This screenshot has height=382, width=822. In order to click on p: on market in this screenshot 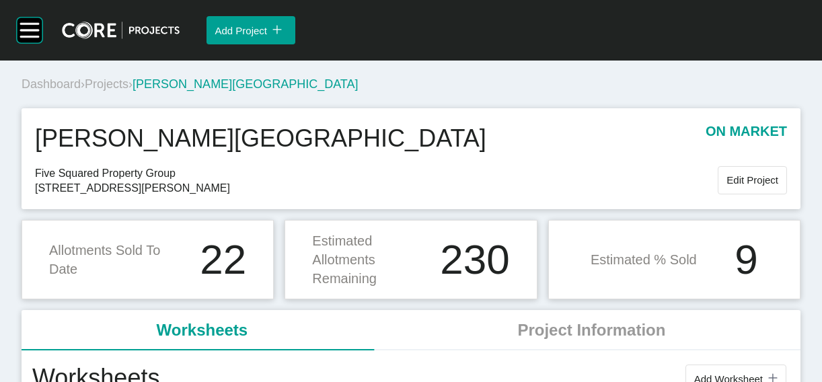, I will do `click(746, 139)`.